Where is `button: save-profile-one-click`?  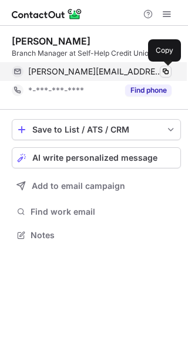
button: save-profile-one-click is located at coordinates (96, 130).